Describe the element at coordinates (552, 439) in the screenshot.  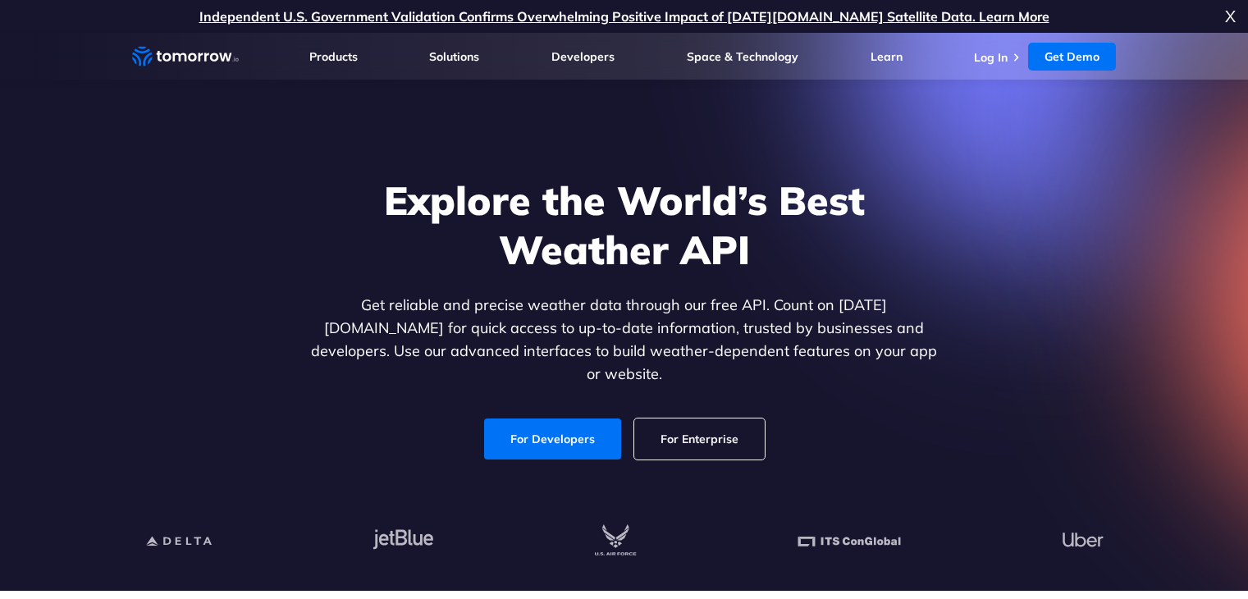
I see `a: For Developers` at that location.